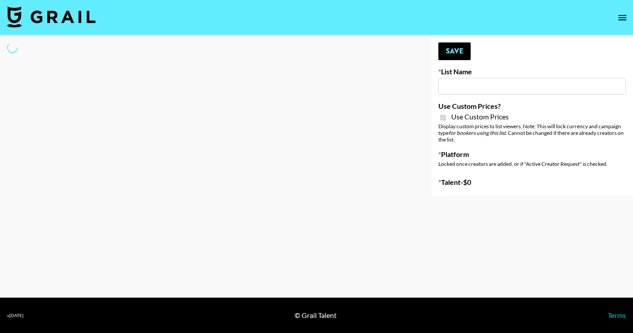 The image size is (633, 333). Describe the element at coordinates (477, 133) in the screenshot. I see `em: for bookers using this list` at that location.